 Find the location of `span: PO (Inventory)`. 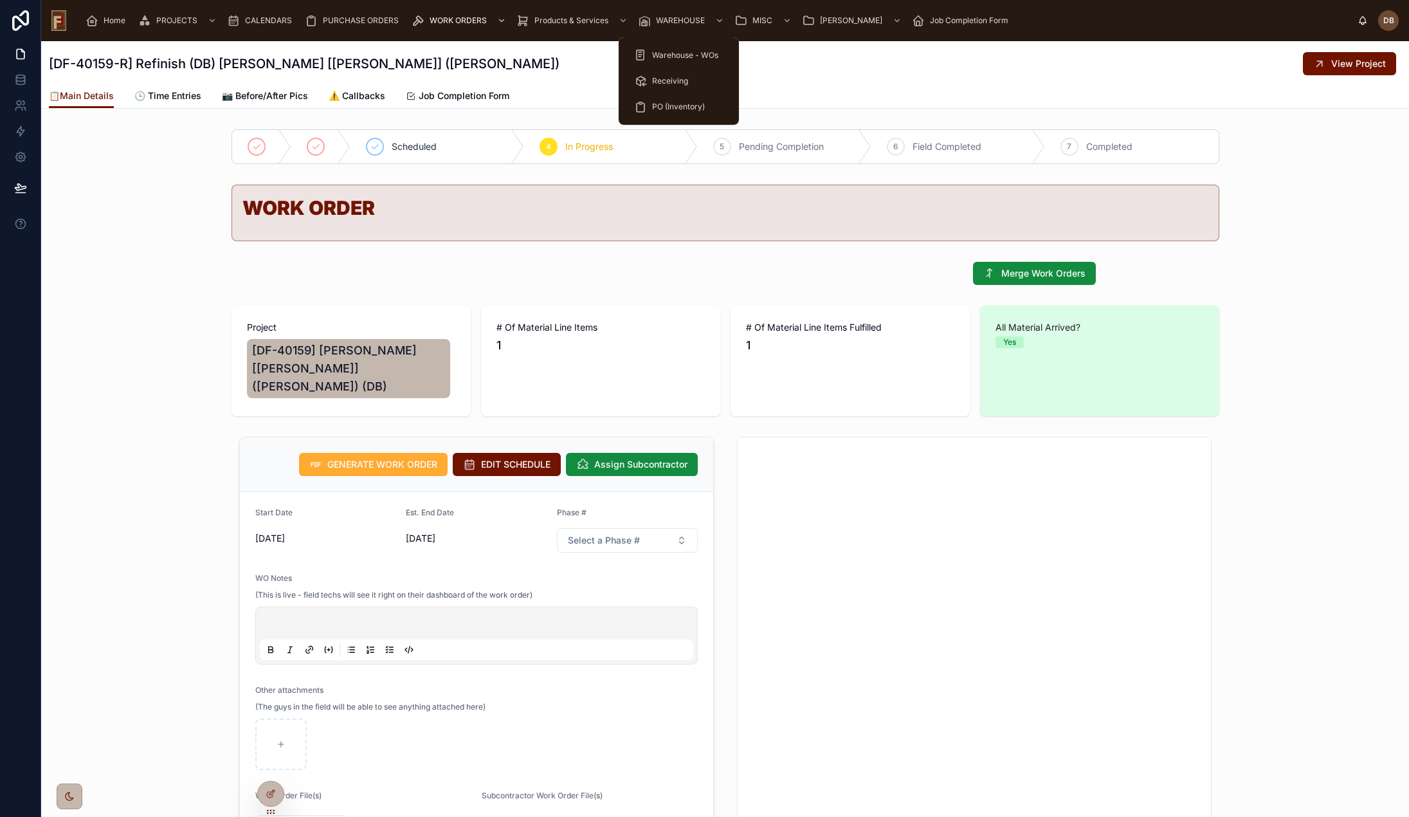

span: PO (Inventory) is located at coordinates (679, 107).